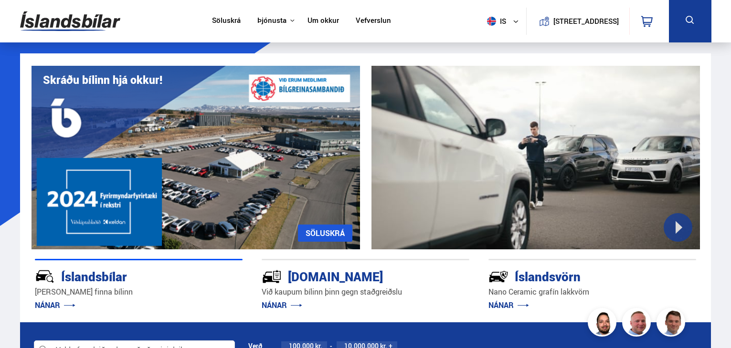 This screenshot has width=731, height=348. I want to click on img: tr5P-W3DuiFaO7aO.svg, so click(272, 277).